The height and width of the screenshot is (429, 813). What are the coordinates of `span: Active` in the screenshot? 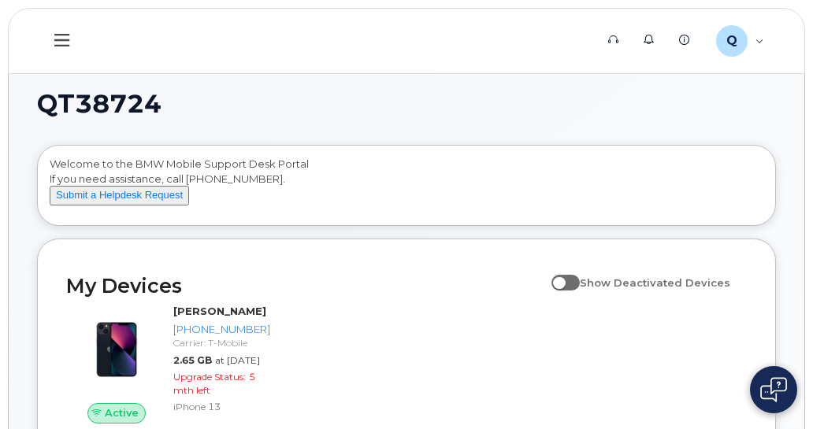 It's located at (121, 413).